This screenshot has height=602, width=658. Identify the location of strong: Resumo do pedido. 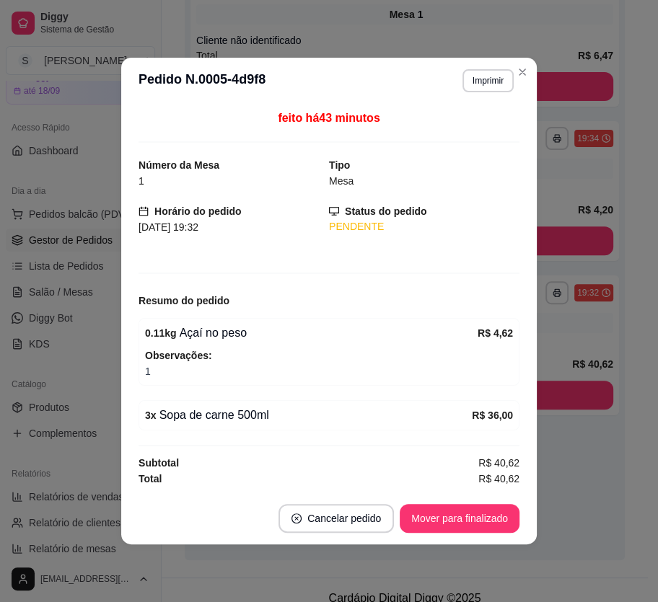
(184, 301).